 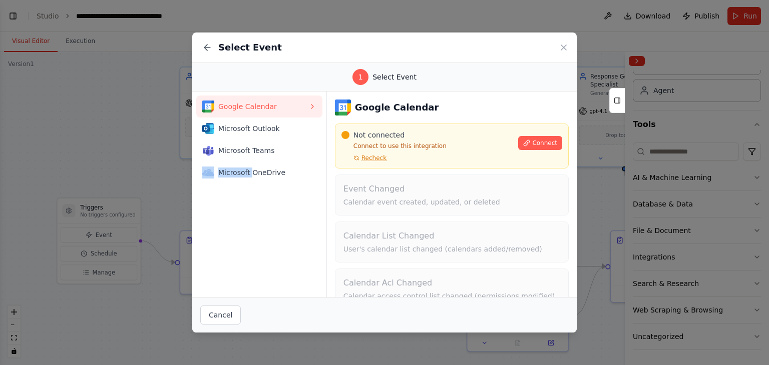 What do you see at coordinates (259, 107) in the screenshot?
I see `button: Google CalendarGoogle Calendar` at bounding box center [259, 107].